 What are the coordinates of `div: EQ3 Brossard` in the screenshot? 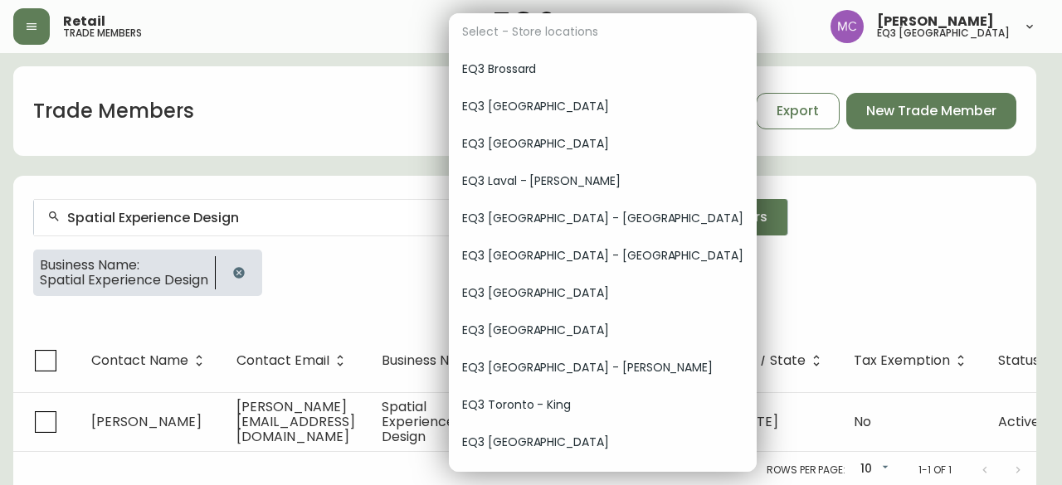 It's located at (602, 69).